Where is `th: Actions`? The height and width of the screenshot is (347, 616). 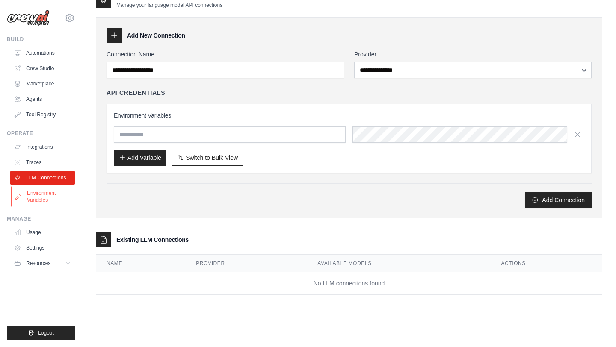
th: Actions is located at coordinates (546, 263).